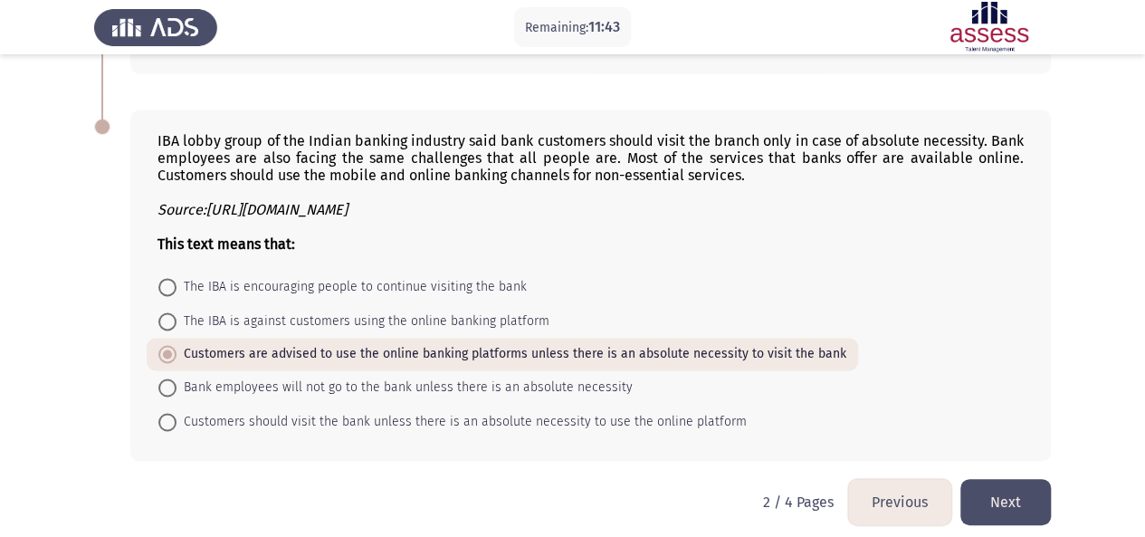 Image resolution: width=1145 pixels, height=537 pixels. What do you see at coordinates (511, 354) in the screenshot?
I see `span: Customers are advised to use the online banking platforms unless there is an absolute necessity t...` at bounding box center [511, 354].